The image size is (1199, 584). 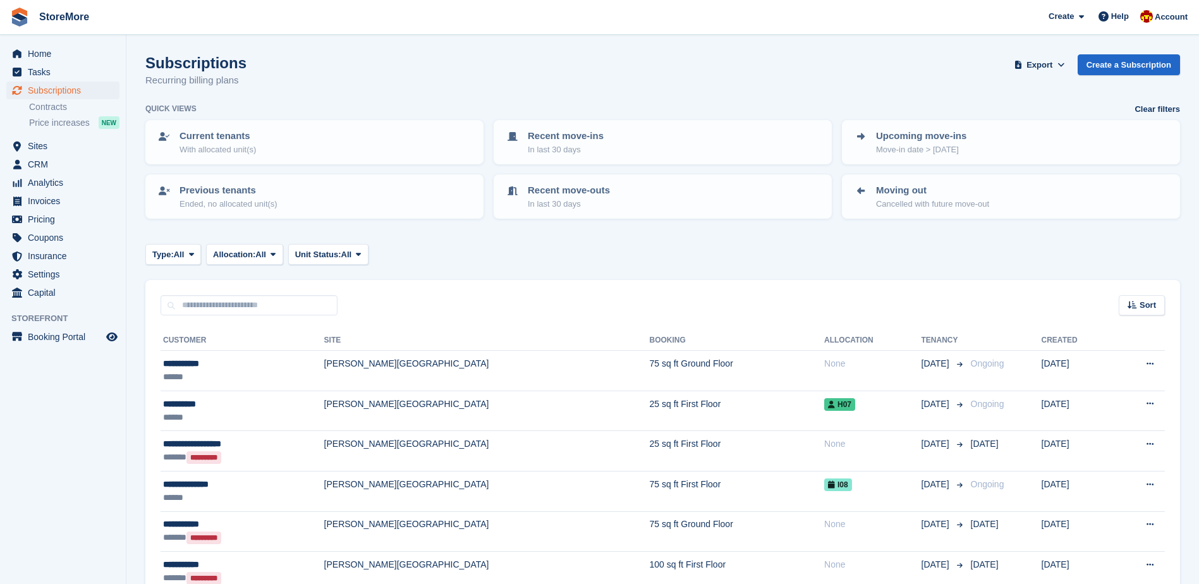 I want to click on div: NEW, so click(x=109, y=123).